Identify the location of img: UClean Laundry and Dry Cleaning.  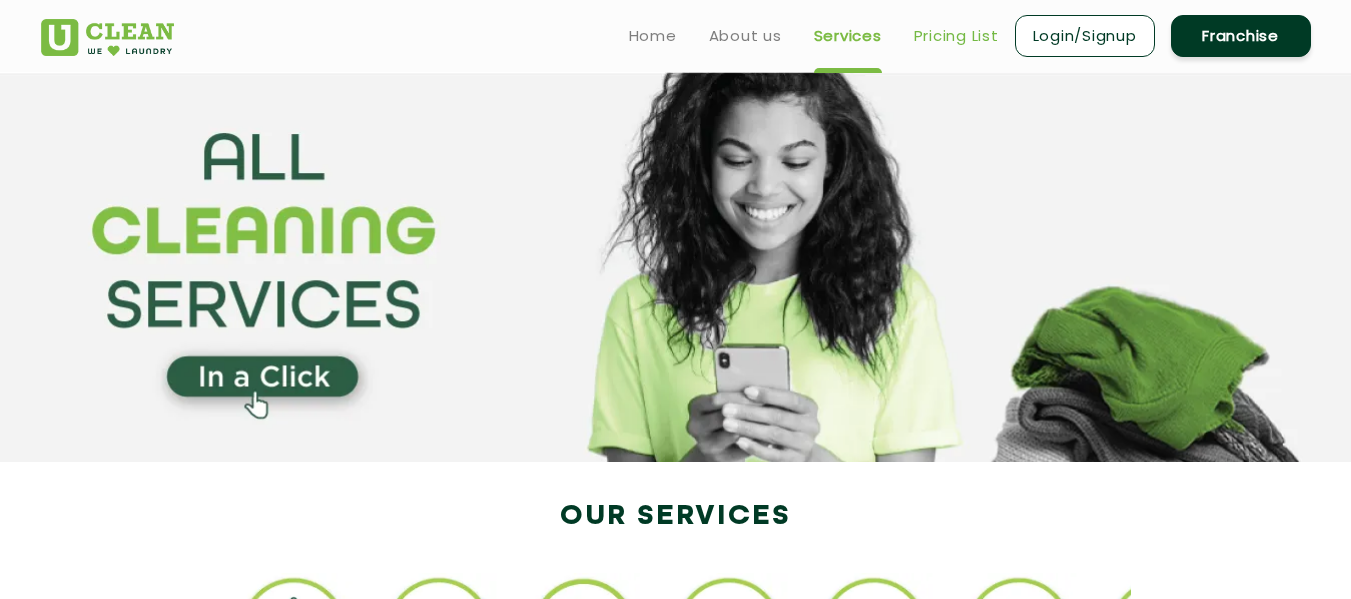
(107, 37).